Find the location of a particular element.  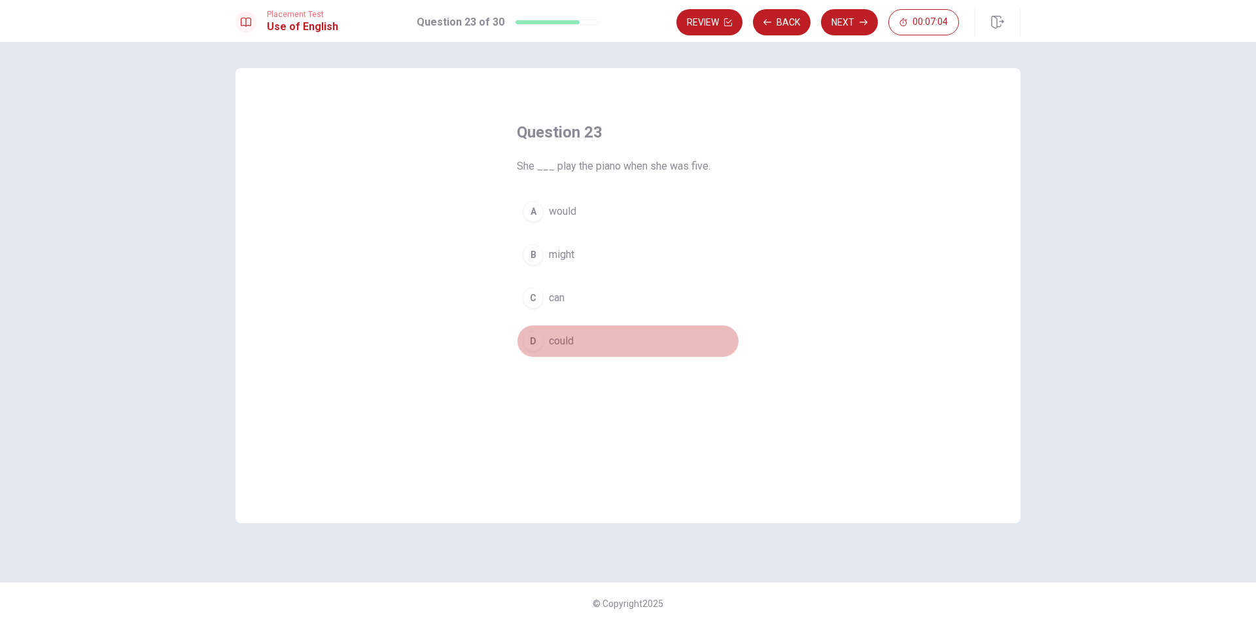

button: Ccan is located at coordinates (628, 298).